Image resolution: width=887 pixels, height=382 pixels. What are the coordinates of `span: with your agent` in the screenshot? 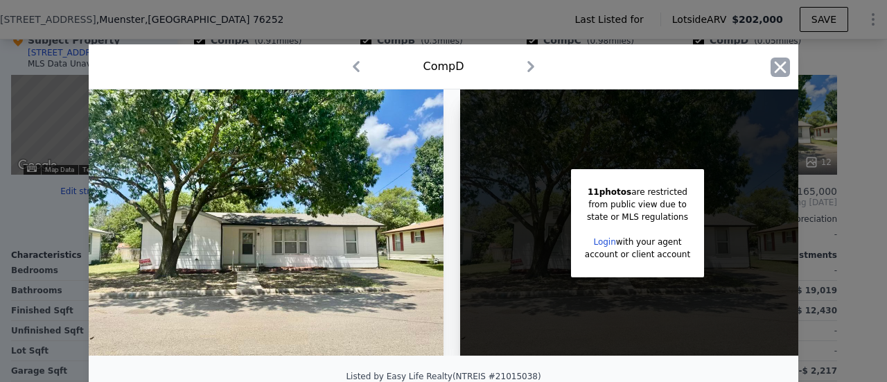 It's located at (649, 242).